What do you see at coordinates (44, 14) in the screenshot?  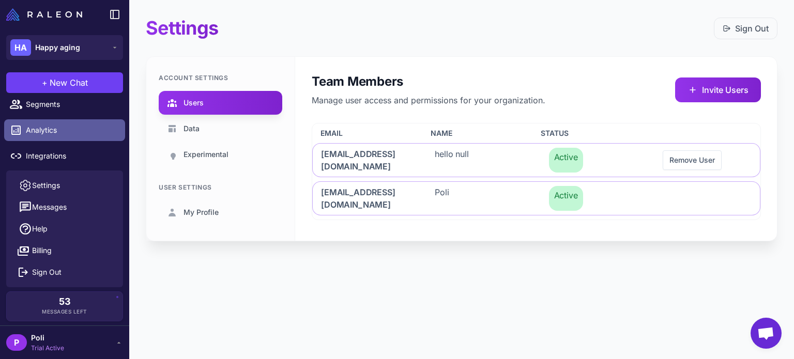 I see `img: Raleon Logo` at bounding box center [44, 14].